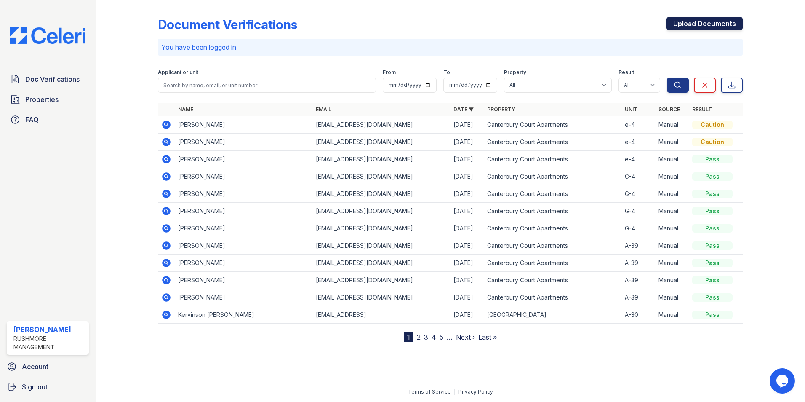 This screenshot has width=805, height=402. Describe the element at coordinates (488, 337) in the screenshot. I see `a: Last »` at that location.